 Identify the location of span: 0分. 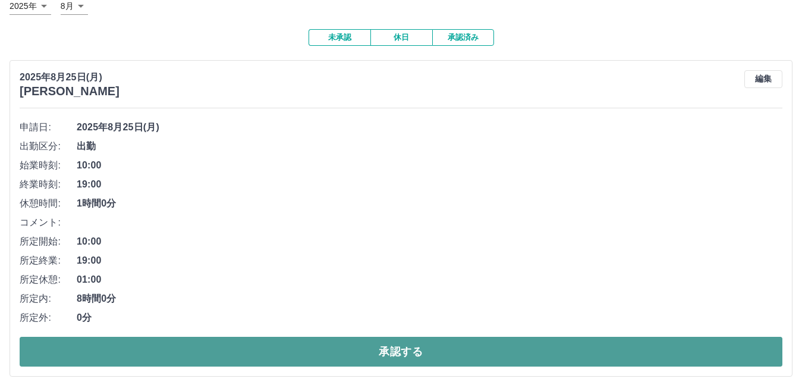
(429, 318).